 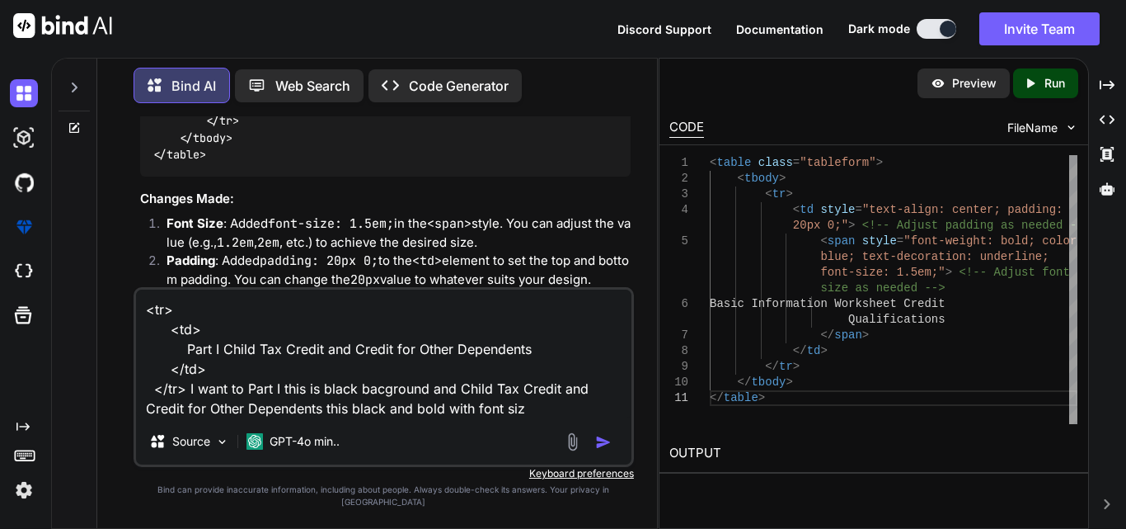 I want to click on div: 9, so click(x=679, y=366).